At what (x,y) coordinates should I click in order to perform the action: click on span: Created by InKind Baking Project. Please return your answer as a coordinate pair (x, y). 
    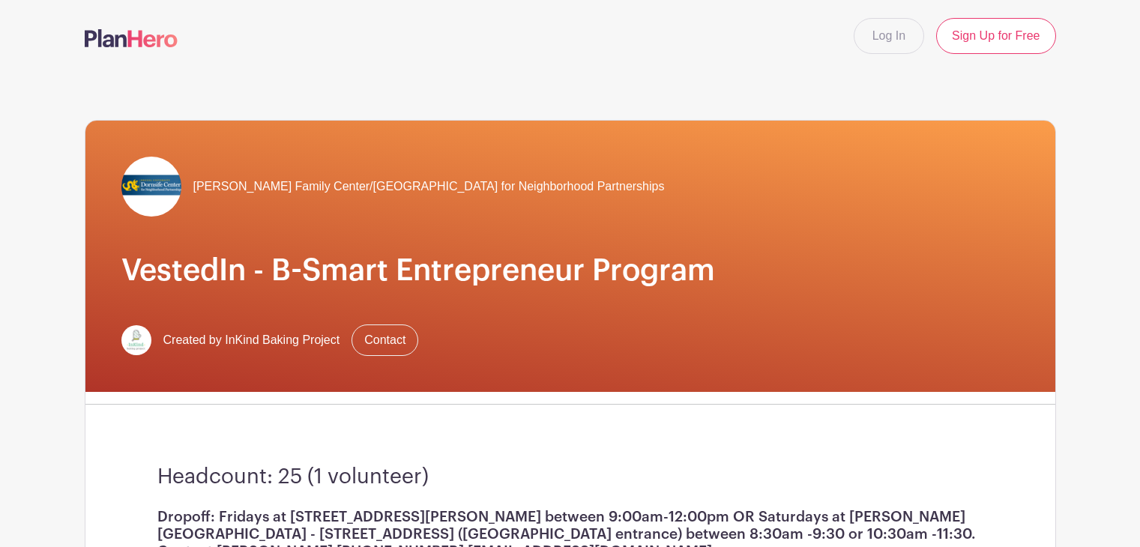
    Looking at the image, I should click on (252, 340).